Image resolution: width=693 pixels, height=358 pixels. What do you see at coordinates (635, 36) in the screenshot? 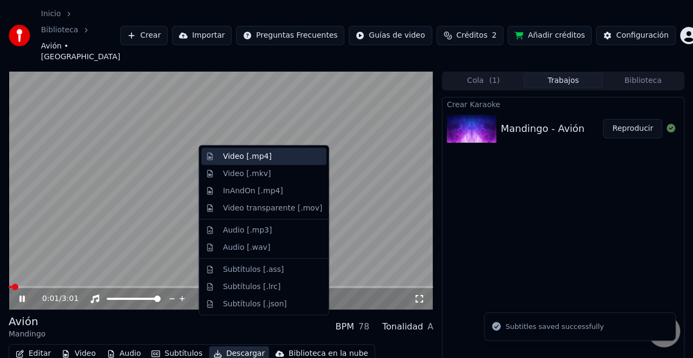
I see `button: Configuración` at bounding box center [635, 36].